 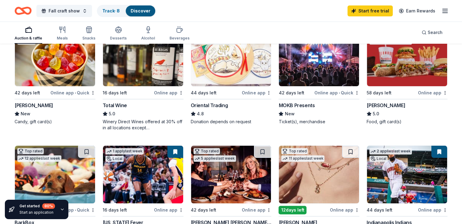 What do you see at coordinates (200, 114) in the screenshot?
I see `span: 4.8` at bounding box center [200, 114].